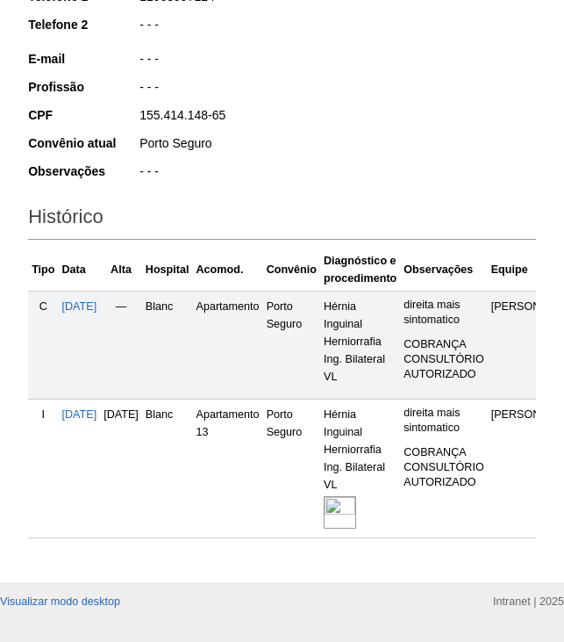 Image resolution: width=564 pixels, height=642 pixels. Describe the element at coordinates (228, 269) in the screenshot. I see `th: Acomod.` at that location.